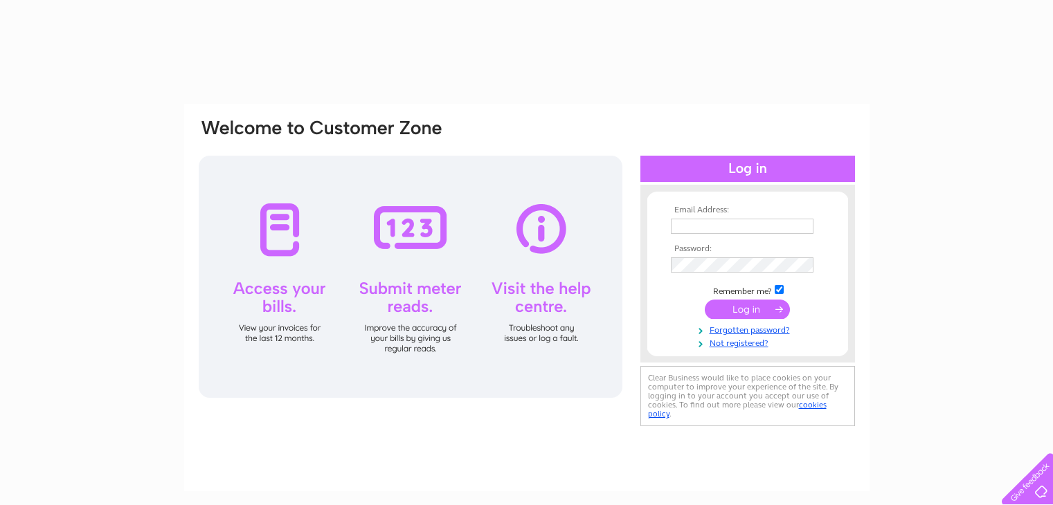 The image size is (1053, 505). What do you see at coordinates (747, 310) in the screenshot?
I see `input: Submit` at bounding box center [747, 310].